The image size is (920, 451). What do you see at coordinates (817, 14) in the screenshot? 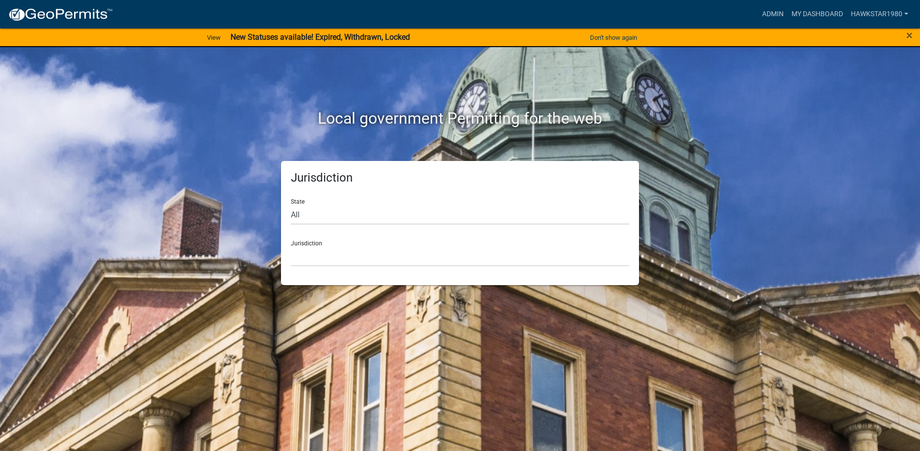
I see `a: My Dashboard` at bounding box center [817, 14].